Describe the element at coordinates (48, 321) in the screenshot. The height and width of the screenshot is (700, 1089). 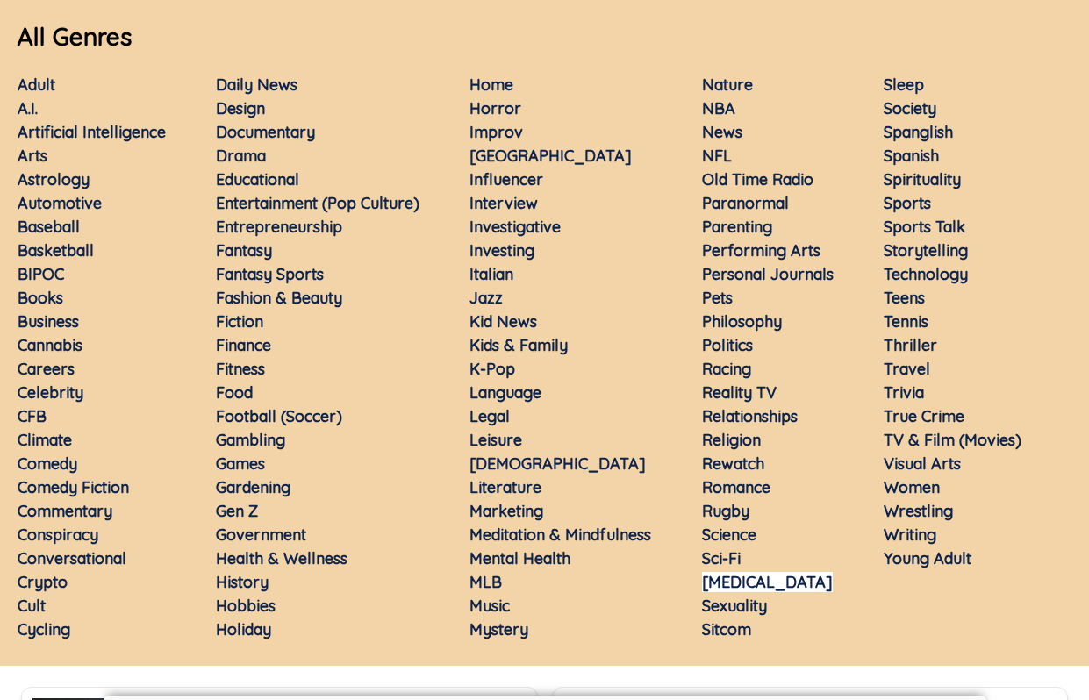
I see `a: Business` at that location.